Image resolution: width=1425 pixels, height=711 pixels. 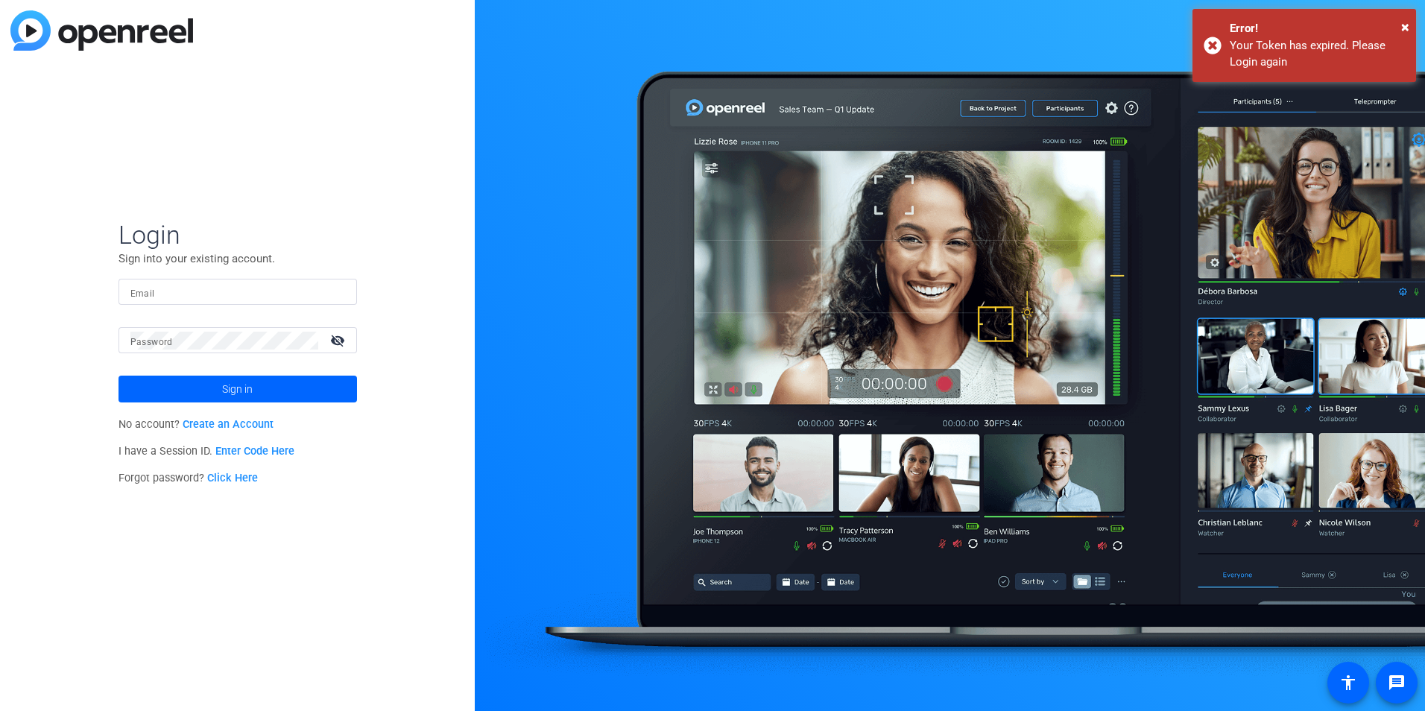 What do you see at coordinates (1396, 683) in the screenshot?
I see `mat-icon: message` at bounding box center [1396, 683].